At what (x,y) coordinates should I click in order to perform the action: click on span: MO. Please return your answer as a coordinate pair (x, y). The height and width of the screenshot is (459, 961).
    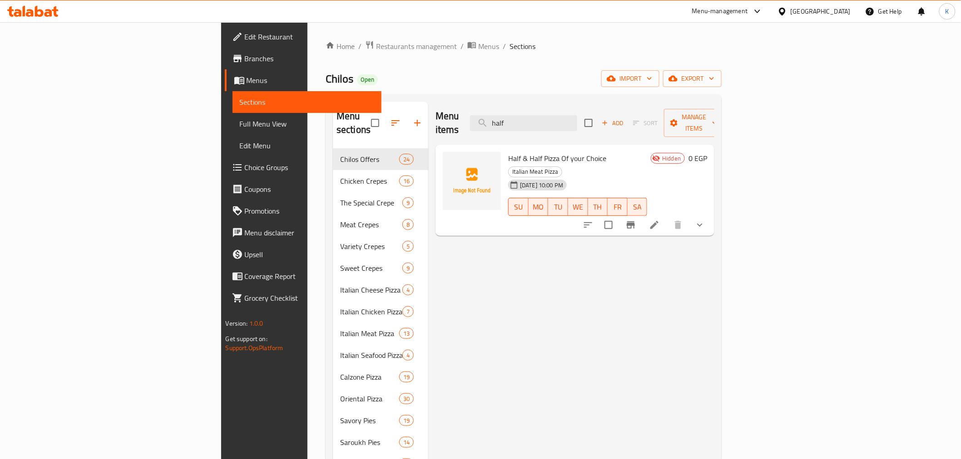
    Looking at the image, I should click on (538, 207).